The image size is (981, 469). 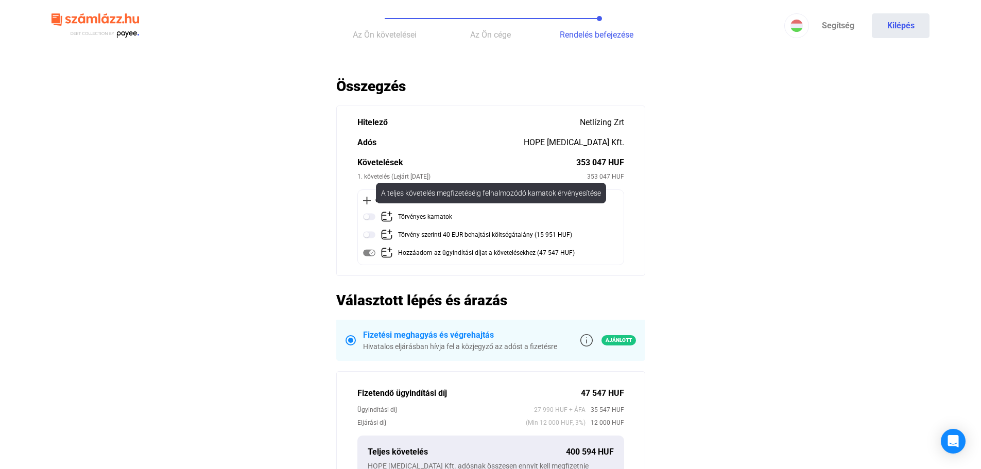 I want to click on div: A teljes követelés megfizetéséig felhalmozódó kamatok érvényesítése, so click(x=491, y=193).